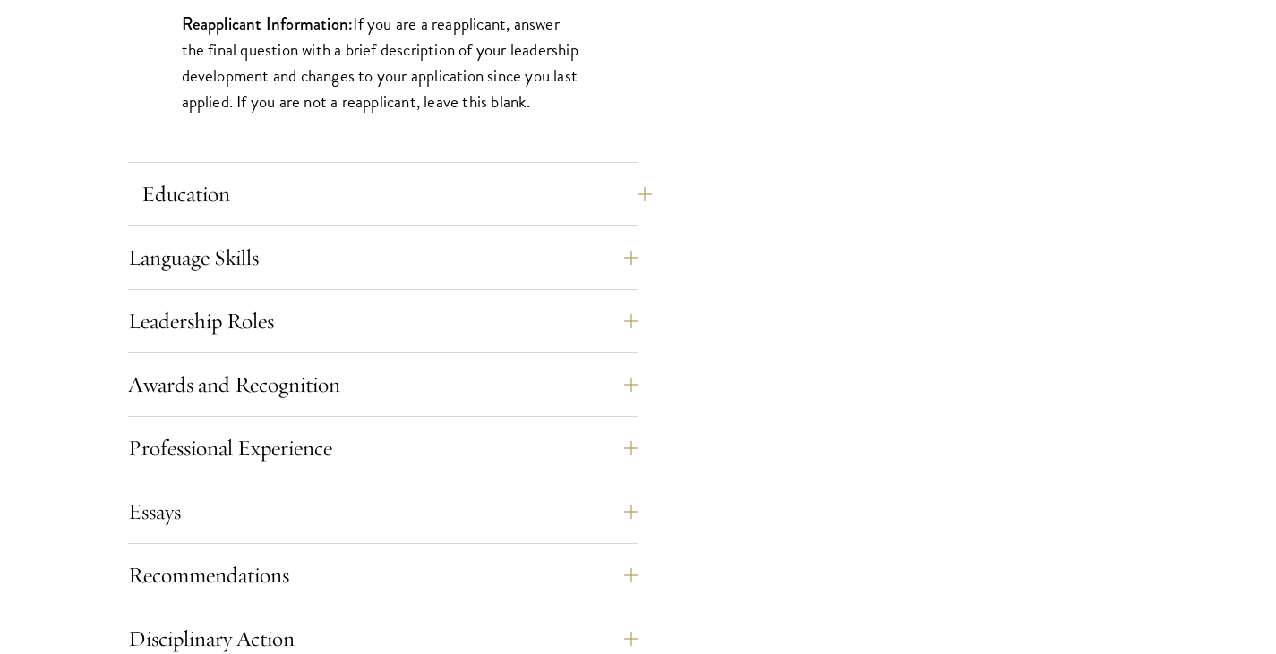  What do you see at coordinates (383, 258) in the screenshot?
I see `button: Language Skills` at bounding box center [383, 258].